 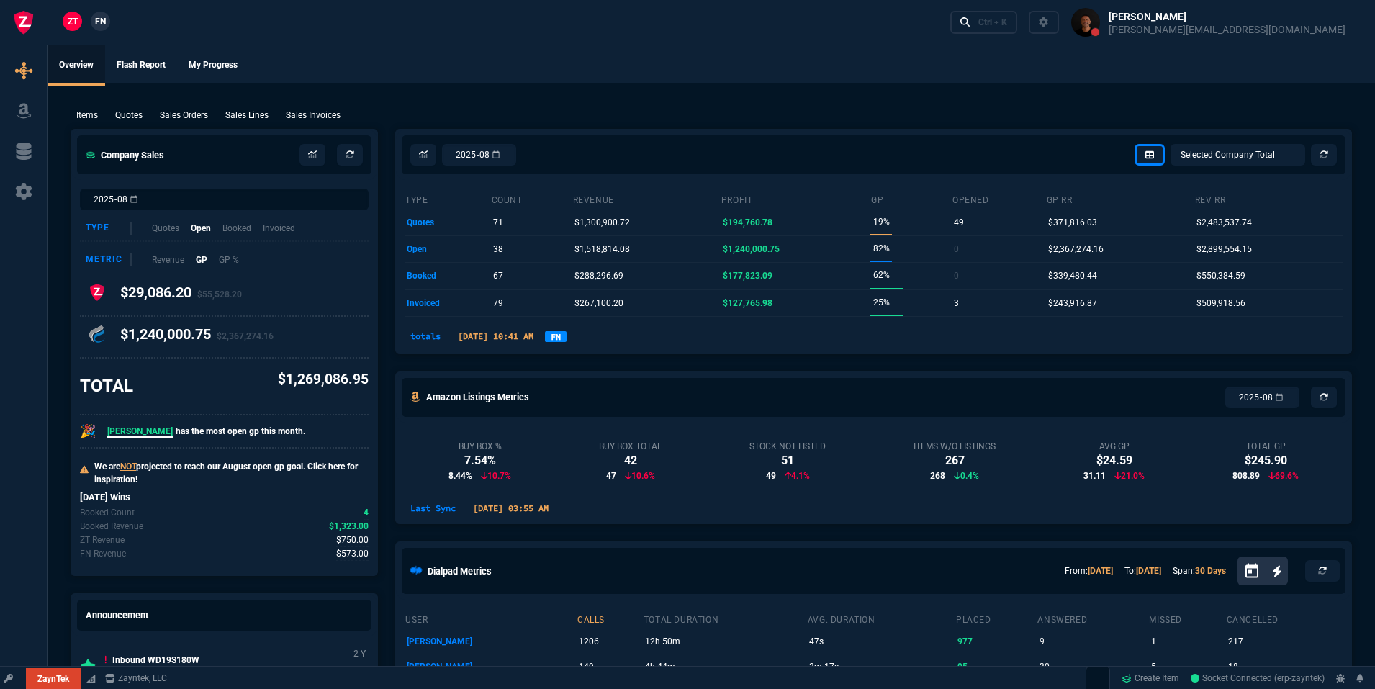 What do you see at coordinates (725, 667) in the screenshot?
I see `p: 4h 44m` at bounding box center [725, 667].